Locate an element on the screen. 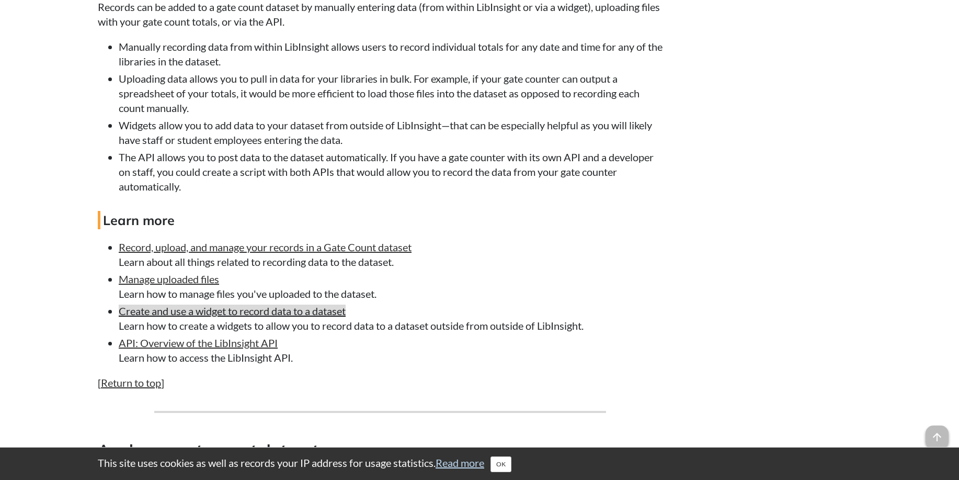 This screenshot has height=480, width=959. a: Read more is located at coordinates (460, 462).